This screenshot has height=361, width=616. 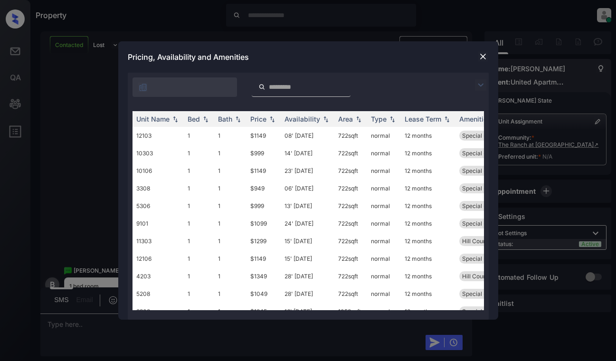 What do you see at coordinates (264, 223) in the screenshot?
I see `td: $1099` at bounding box center [264, 223].